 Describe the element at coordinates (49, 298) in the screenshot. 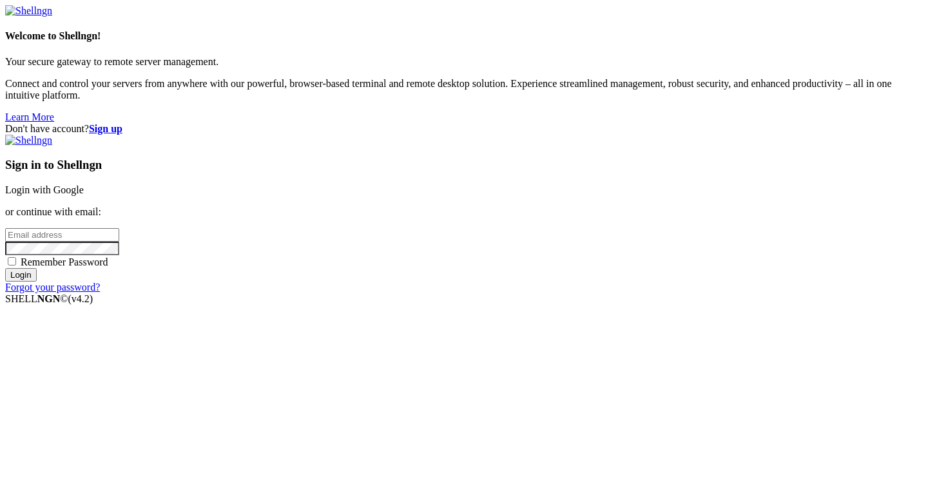

I see `b: NGN` at that location.